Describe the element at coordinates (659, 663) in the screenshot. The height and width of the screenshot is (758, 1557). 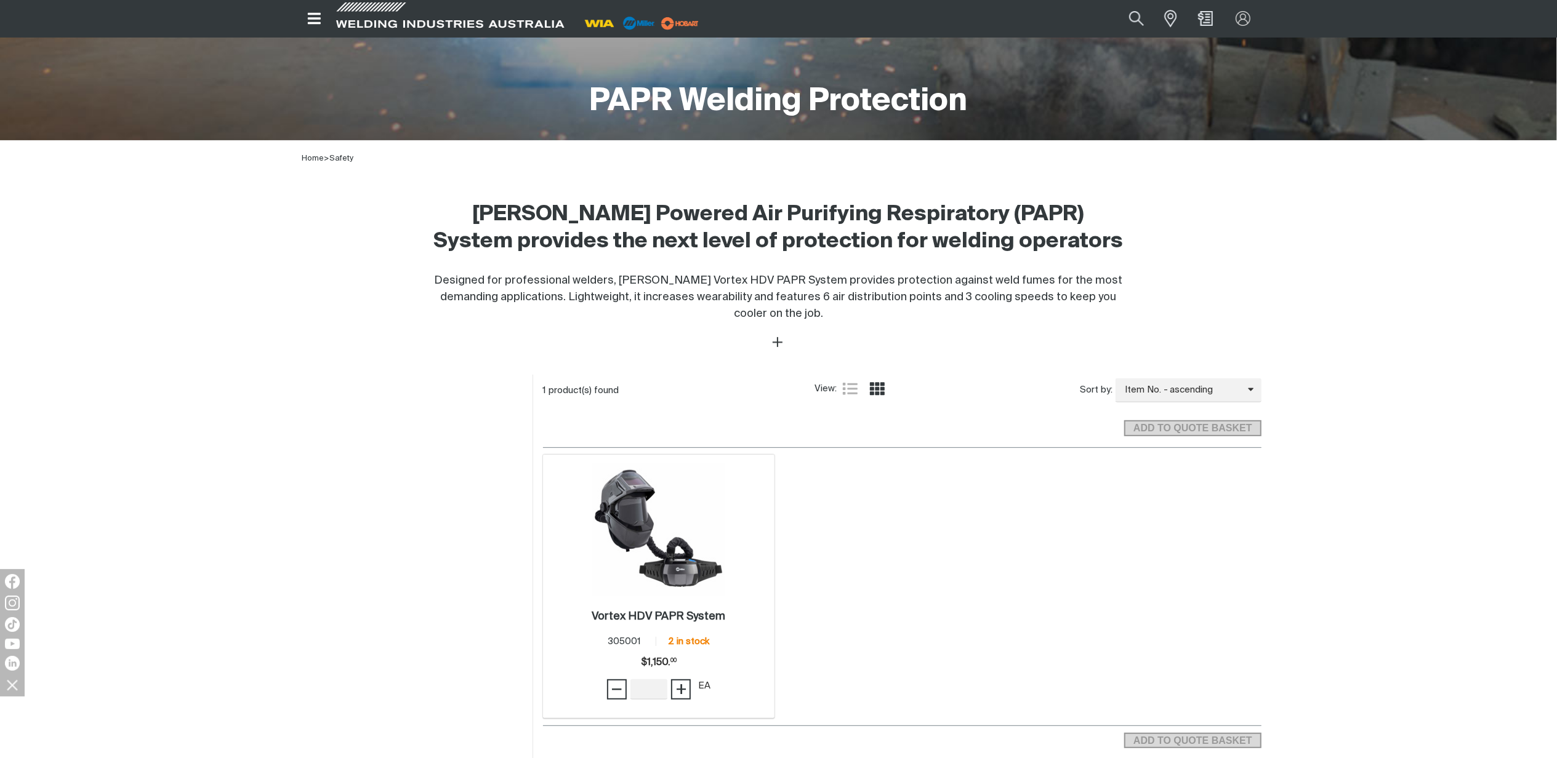
I see `span: $1,150.` at that location.